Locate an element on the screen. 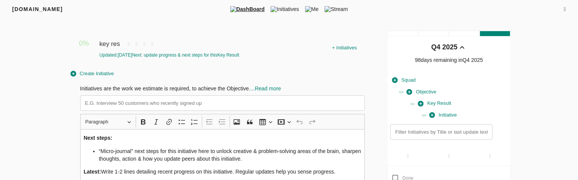 The image size is (578, 180). button: Squad is located at coordinates (404, 80).